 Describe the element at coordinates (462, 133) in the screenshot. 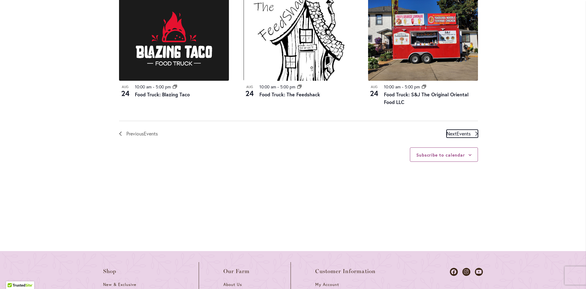

I see `a: Next Events` at that location.